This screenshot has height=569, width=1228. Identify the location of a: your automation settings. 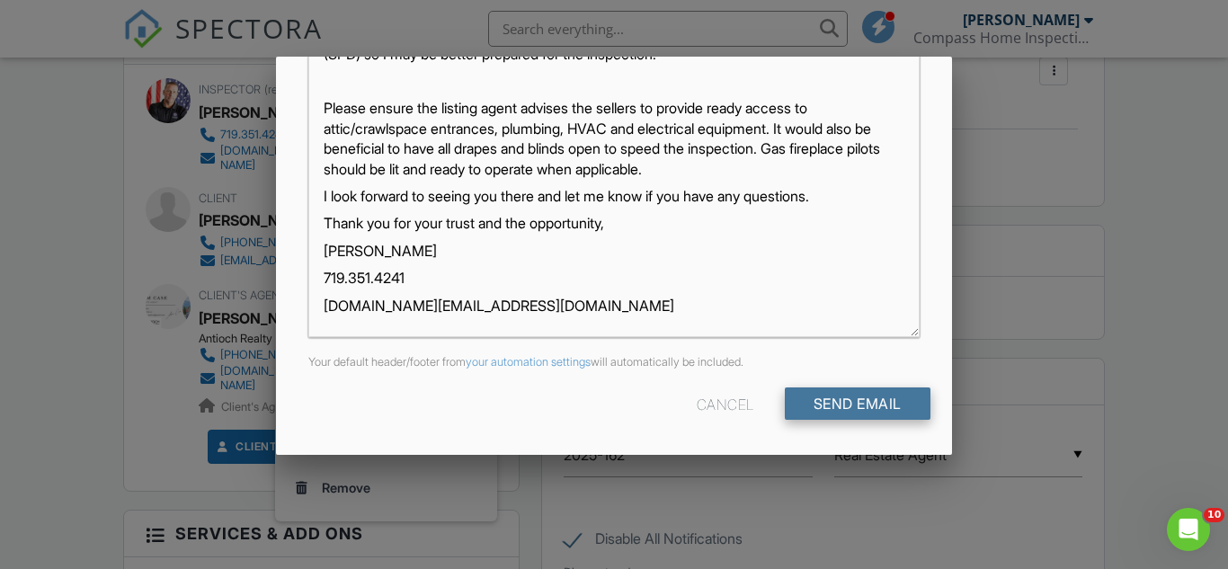
(528, 361).